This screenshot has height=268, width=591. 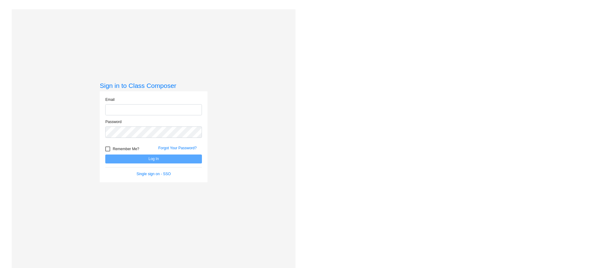 What do you see at coordinates (154, 174) in the screenshot?
I see `a: Single sign on - SSO` at bounding box center [154, 174].